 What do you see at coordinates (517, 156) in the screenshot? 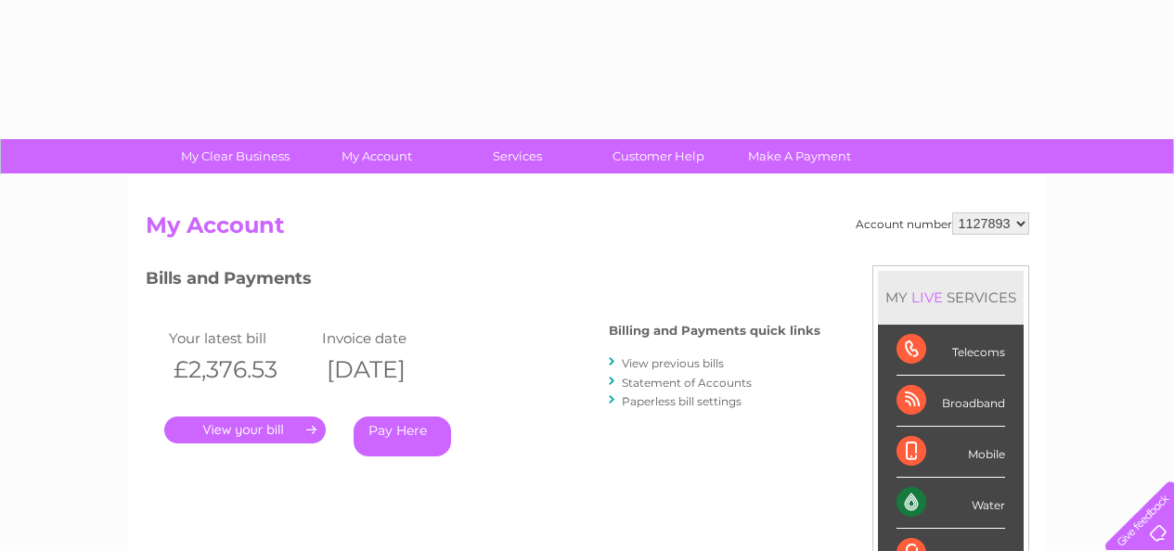
I see `a: Services` at bounding box center [517, 156].